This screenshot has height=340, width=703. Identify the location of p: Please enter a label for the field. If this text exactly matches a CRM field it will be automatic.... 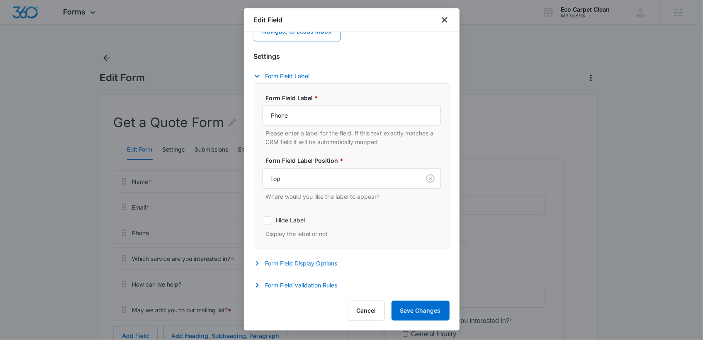
(353, 138).